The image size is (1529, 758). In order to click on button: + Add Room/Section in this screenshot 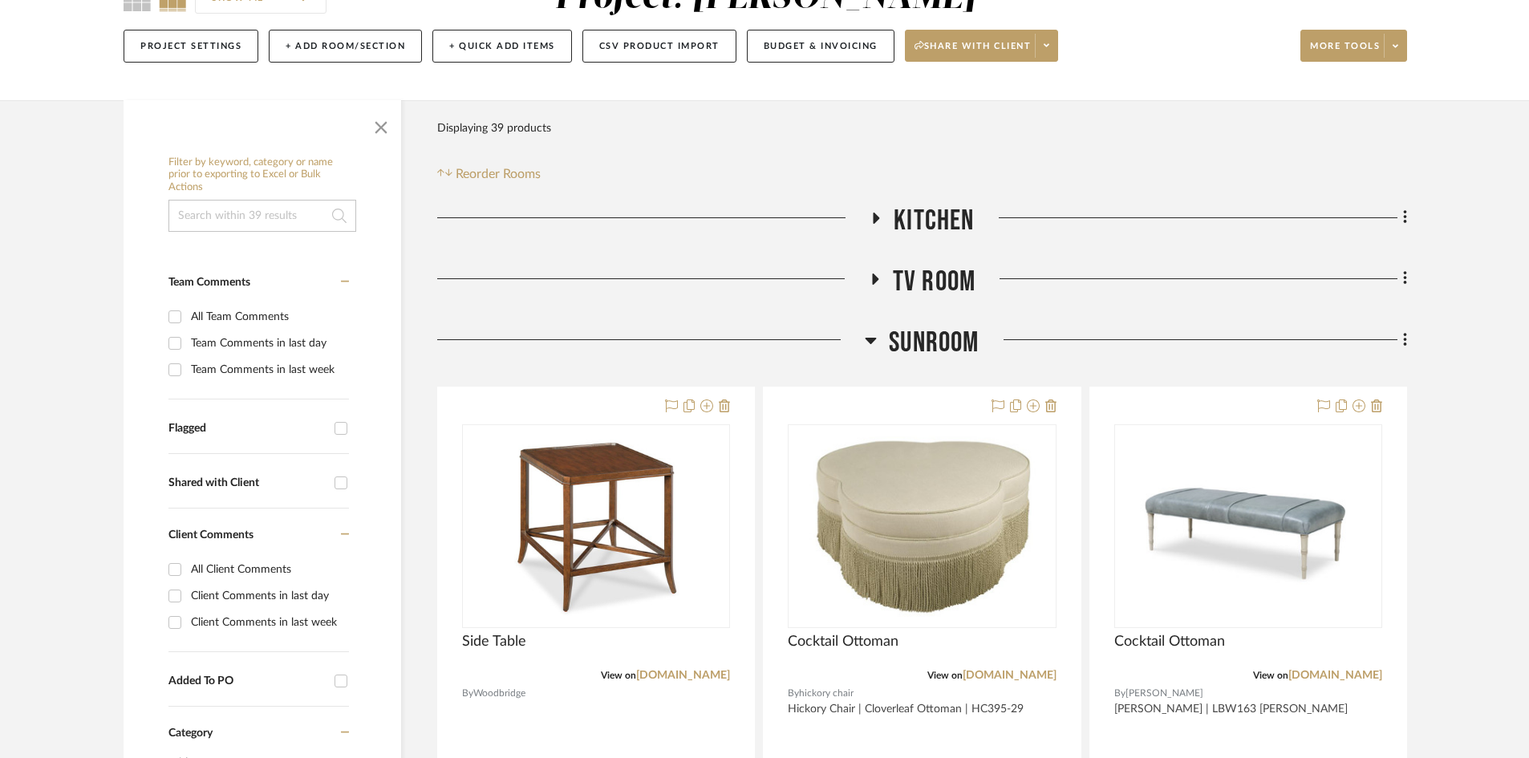, I will do `click(345, 46)`.